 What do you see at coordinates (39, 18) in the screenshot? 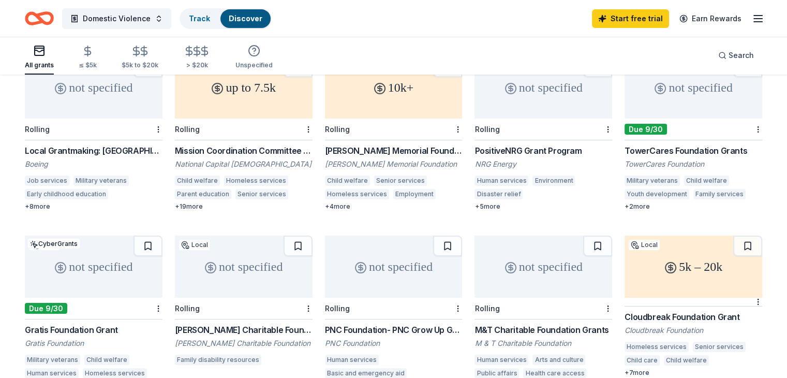
I see `a: Home` at bounding box center [39, 18].